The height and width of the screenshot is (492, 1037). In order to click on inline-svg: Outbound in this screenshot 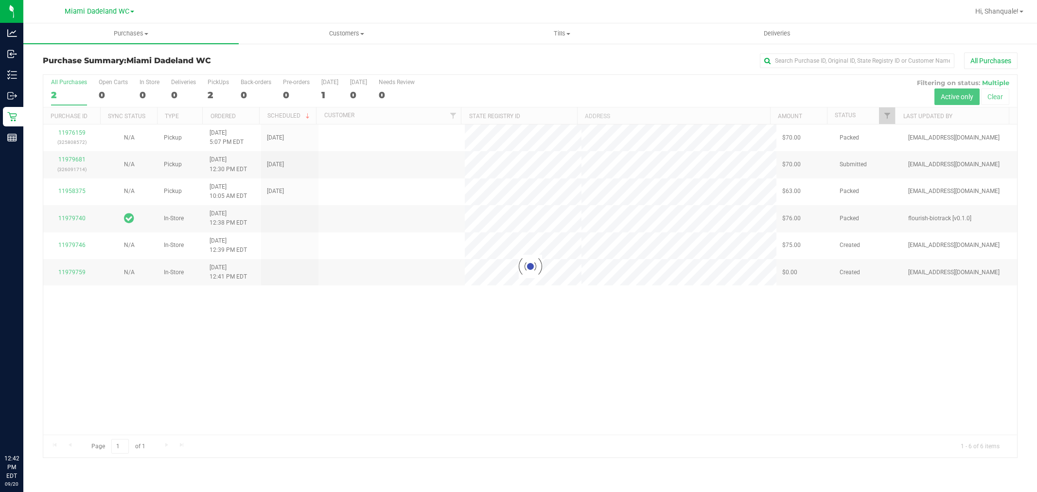, I will do `click(12, 96)`.